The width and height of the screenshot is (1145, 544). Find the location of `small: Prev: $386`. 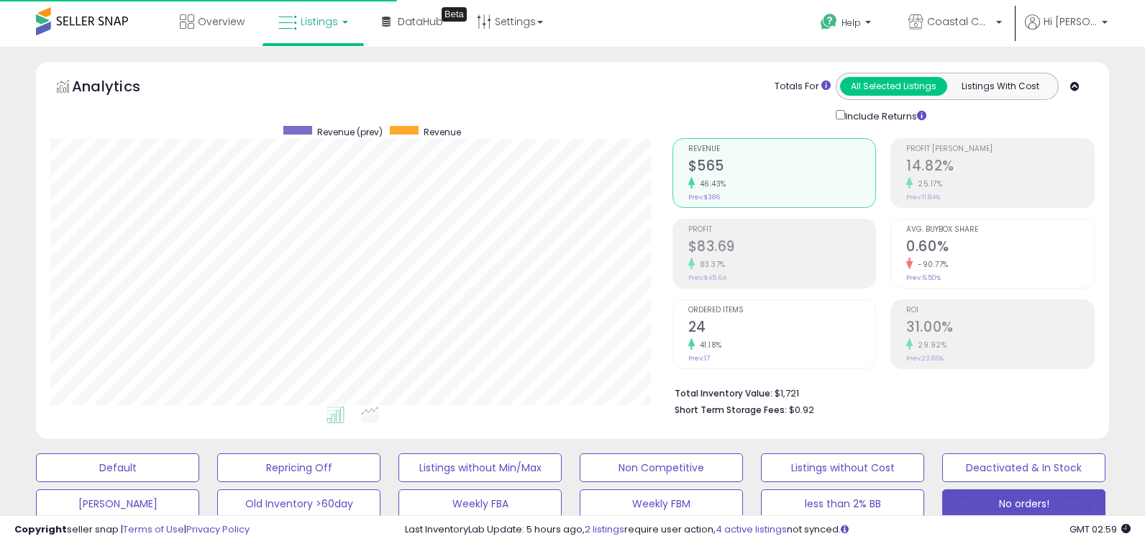

small: Prev: $386 is located at coordinates (704, 197).